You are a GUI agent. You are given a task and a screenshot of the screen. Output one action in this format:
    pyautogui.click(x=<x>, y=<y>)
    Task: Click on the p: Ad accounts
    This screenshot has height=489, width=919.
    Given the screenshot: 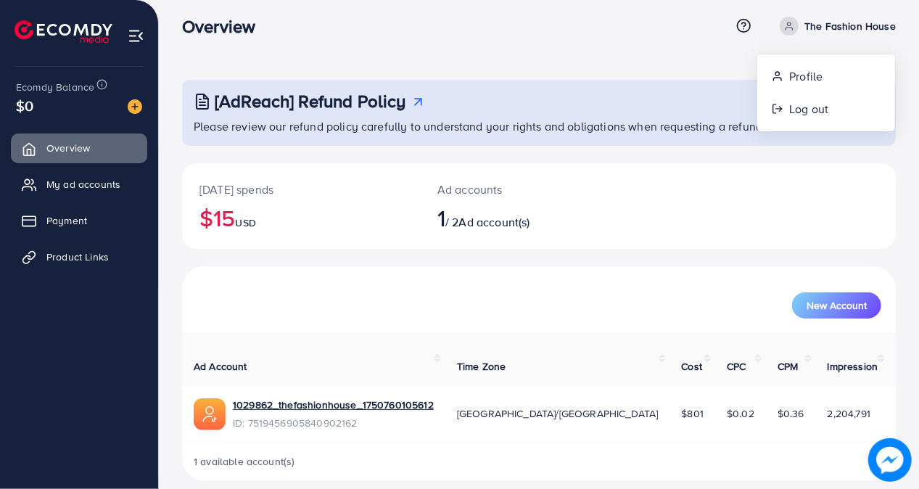 What is the action you would take?
    pyautogui.click(x=509, y=189)
    